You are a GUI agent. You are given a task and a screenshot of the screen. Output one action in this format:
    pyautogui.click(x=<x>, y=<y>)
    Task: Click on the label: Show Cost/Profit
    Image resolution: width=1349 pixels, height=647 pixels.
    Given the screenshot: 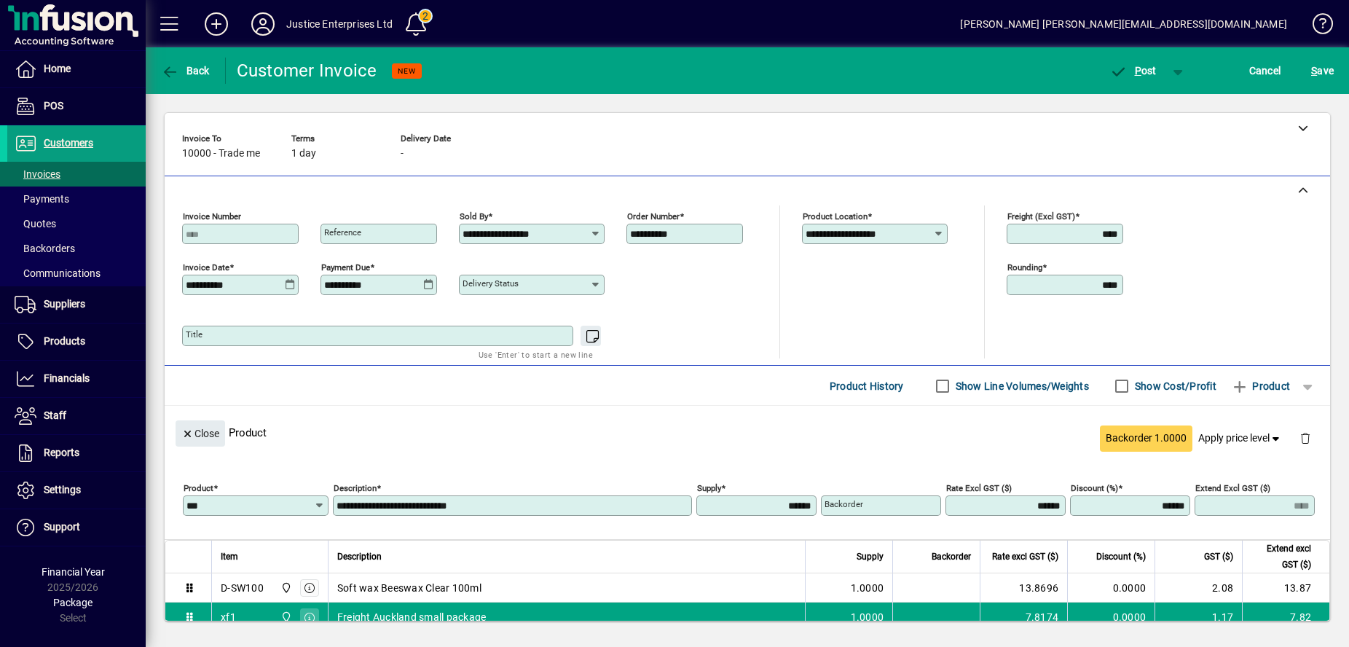 What is the action you would take?
    pyautogui.click(x=1174, y=386)
    